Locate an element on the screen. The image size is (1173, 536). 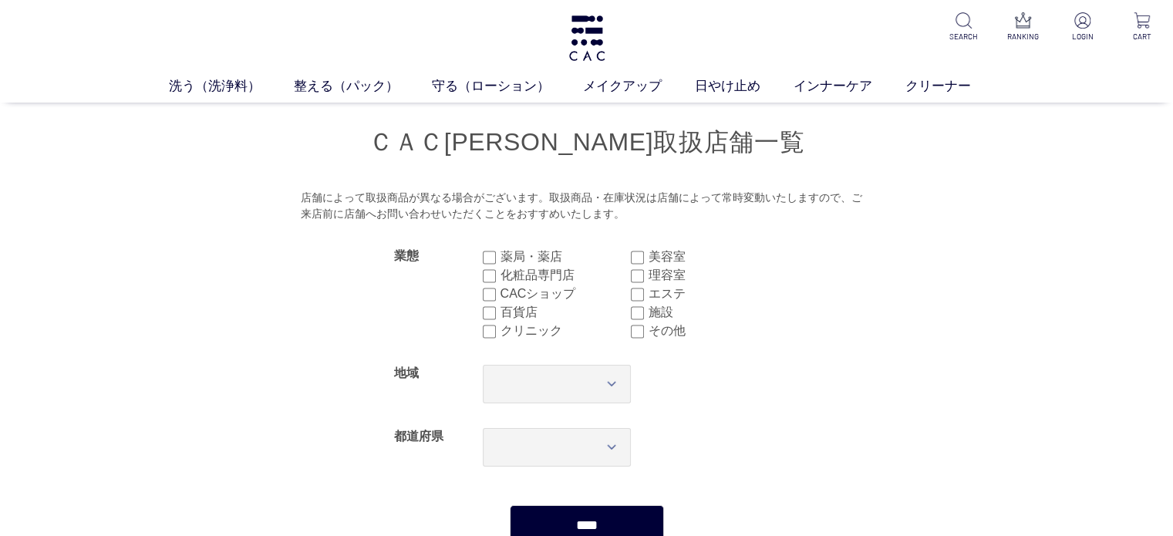
a: 洗う（洗浄料） is located at coordinates (231, 86).